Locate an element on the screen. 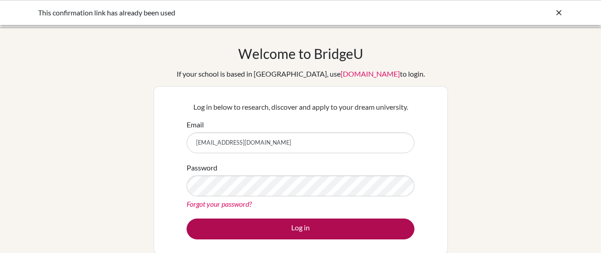 The width and height of the screenshot is (601, 253). p: Log in below to research, discover and apply to your dream university. is located at coordinates (300, 107).